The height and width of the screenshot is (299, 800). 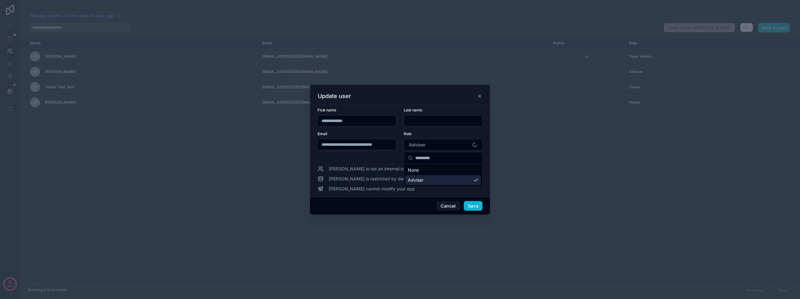 What do you see at coordinates (413, 110) in the screenshot?
I see `span: Last name` at bounding box center [413, 110].